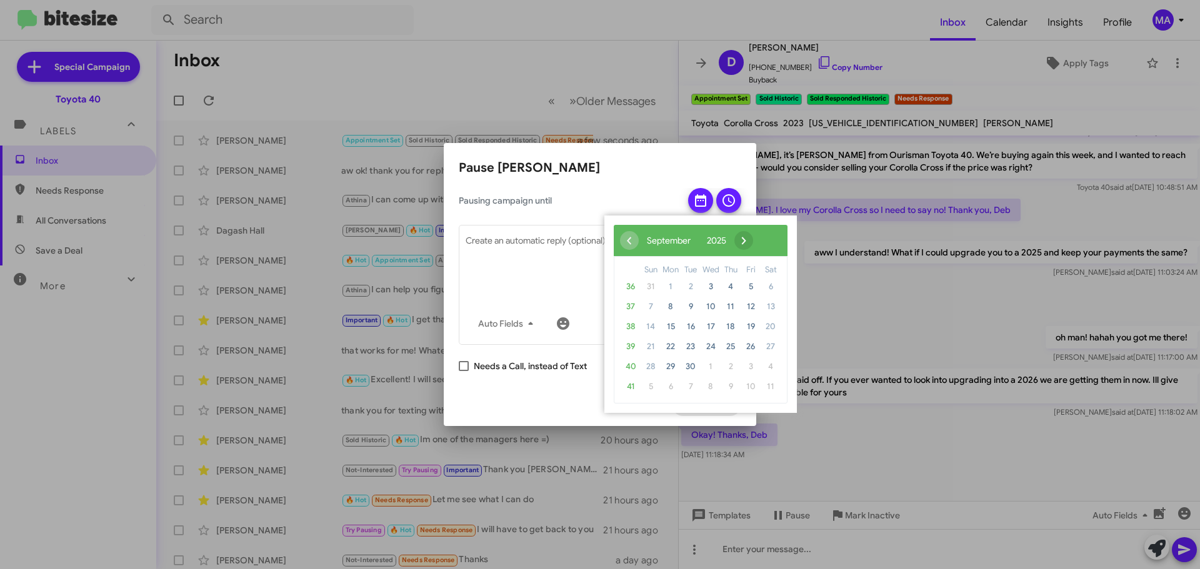 This screenshot has width=1200, height=569. What do you see at coordinates (669, 241) in the screenshot?
I see `span: September` at bounding box center [669, 241].